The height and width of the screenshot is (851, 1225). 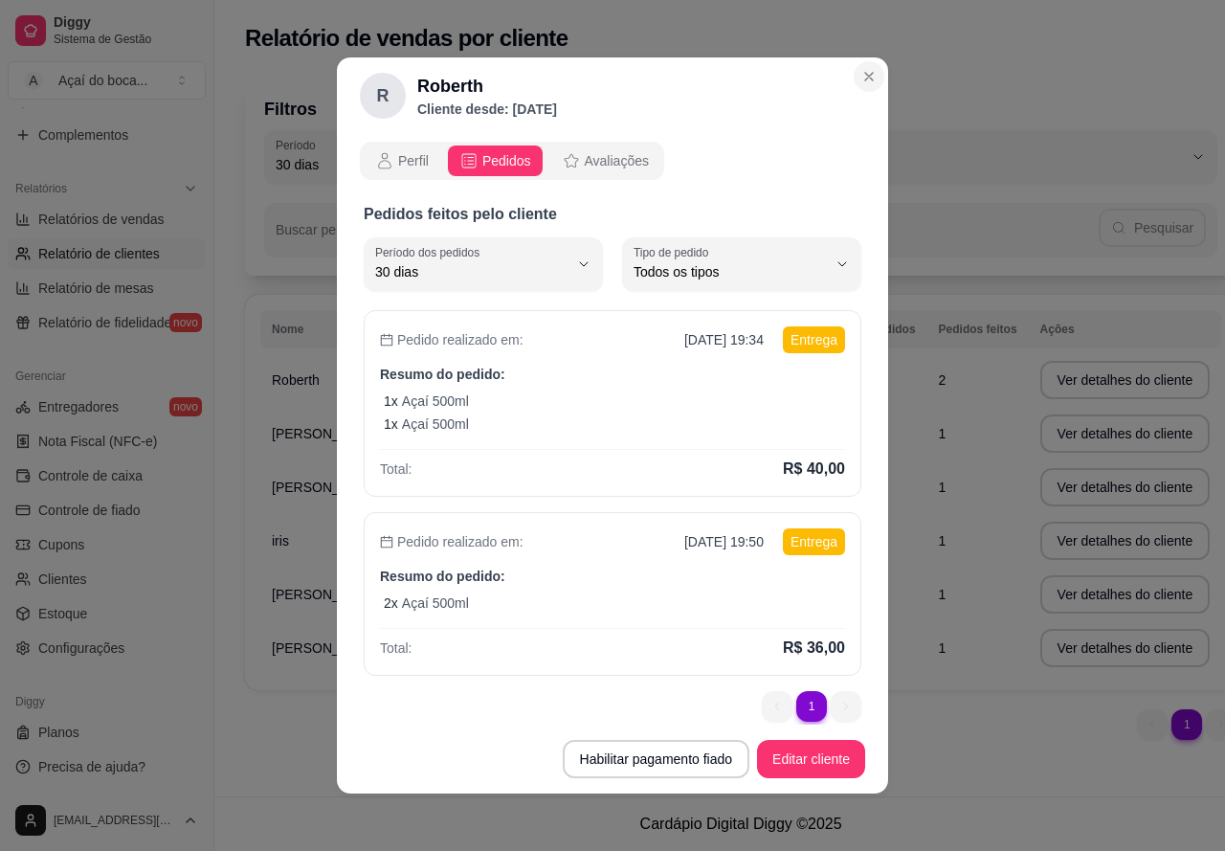 What do you see at coordinates (674, 252) in the screenshot?
I see `label: Tipo de pedido` at bounding box center [674, 252].